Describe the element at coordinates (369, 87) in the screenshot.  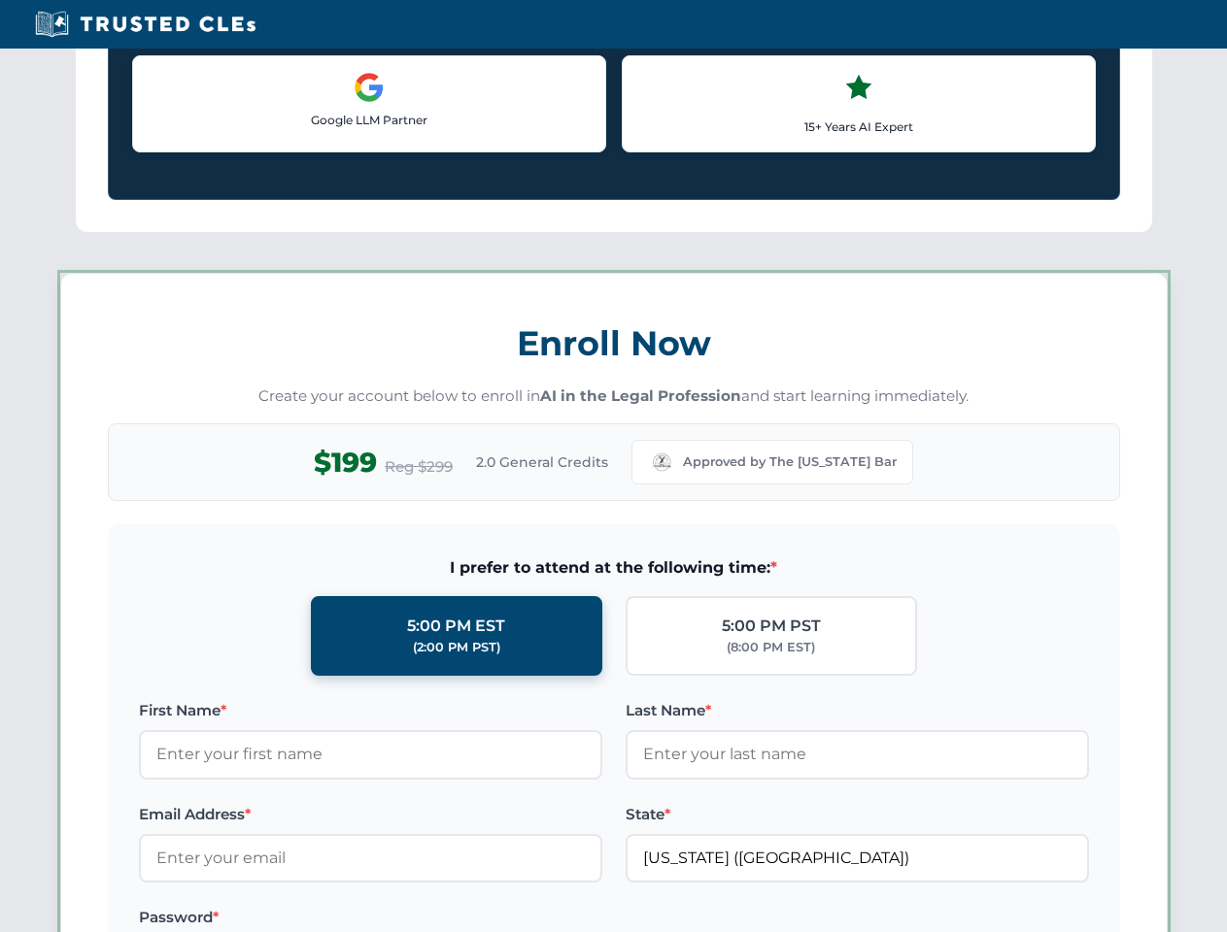
I see `img: Google` at that location.